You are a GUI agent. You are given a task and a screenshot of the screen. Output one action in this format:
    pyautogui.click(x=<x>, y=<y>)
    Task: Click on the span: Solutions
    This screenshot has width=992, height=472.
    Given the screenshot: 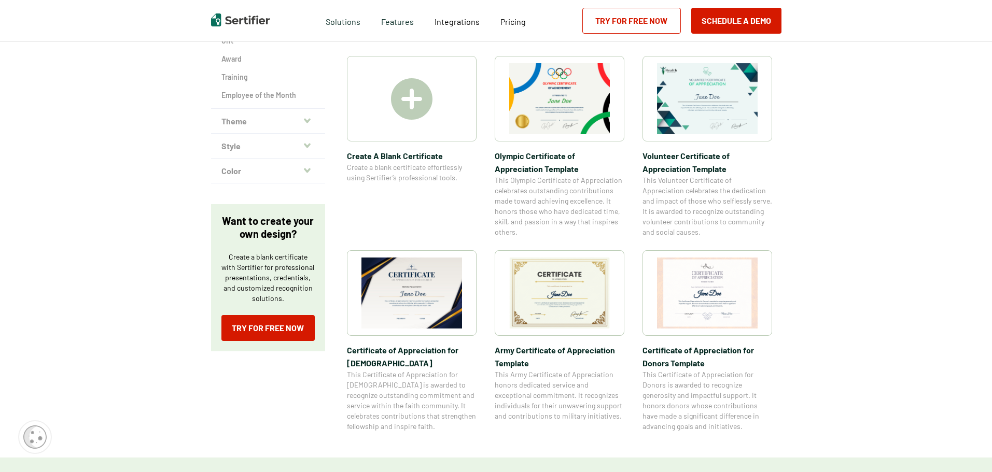 What is the action you would take?
    pyautogui.click(x=343, y=20)
    